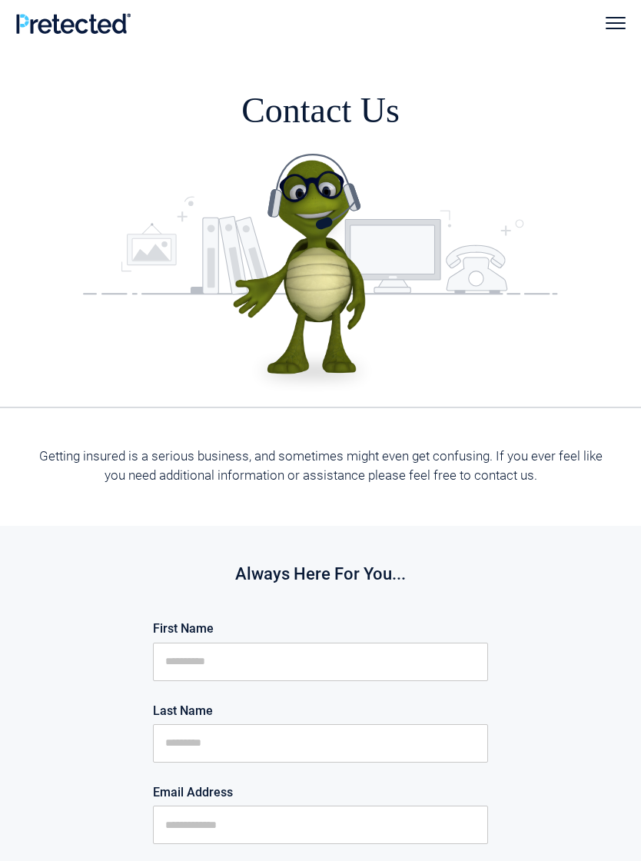 The height and width of the screenshot is (861, 641). Describe the element at coordinates (321, 554) in the screenshot. I see `h2: Always Here For You...` at that location.